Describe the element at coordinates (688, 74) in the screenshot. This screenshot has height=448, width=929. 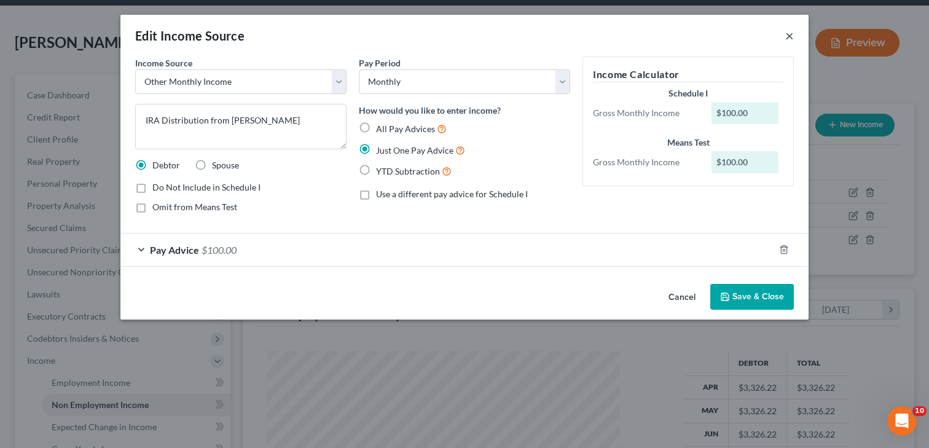
I see `h5: Income Calculator` at that location.